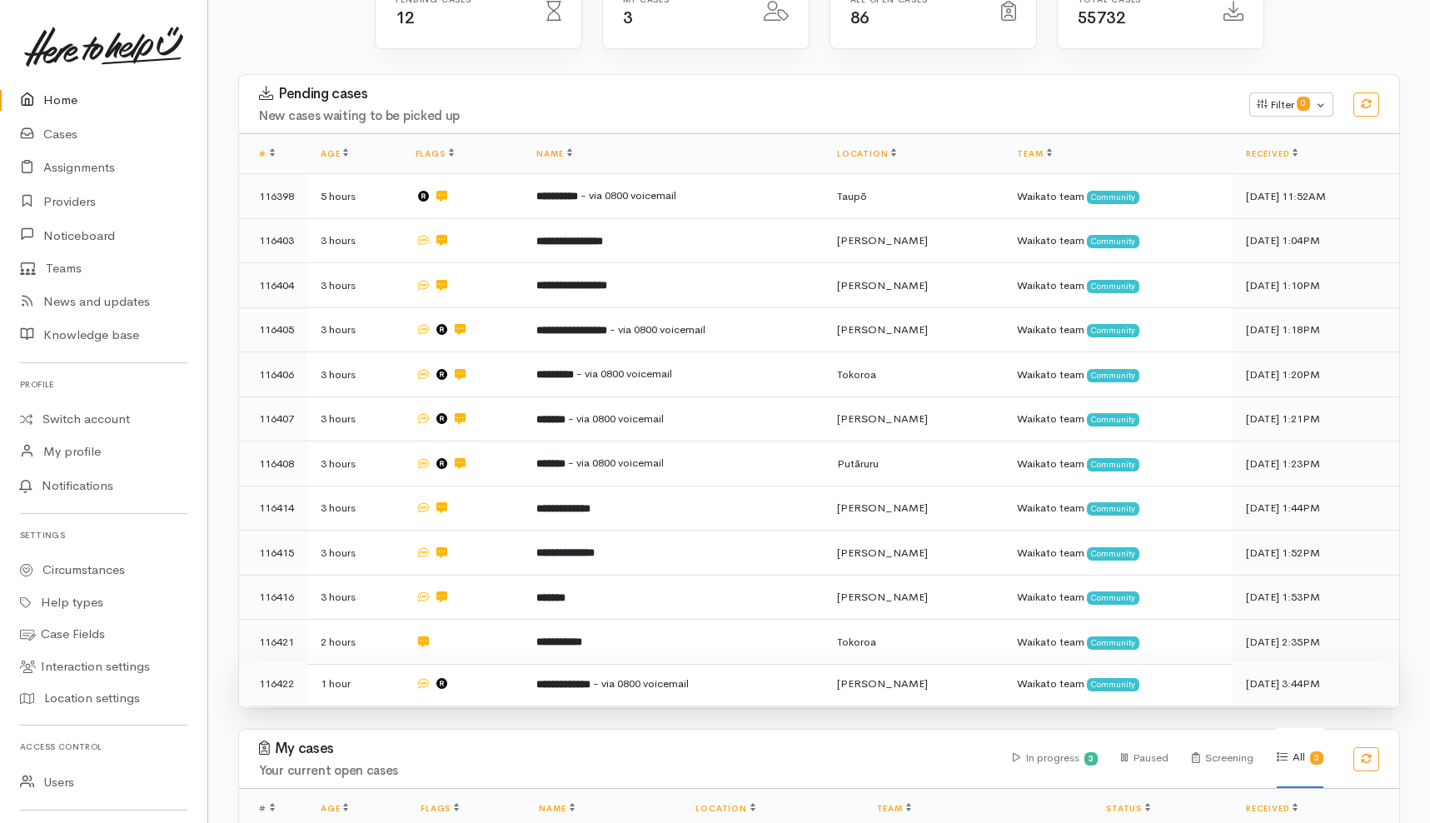 This screenshot has height=823, width=1430. What do you see at coordinates (1128, 808) in the screenshot?
I see `a: Status` at bounding box center [1128, 808].